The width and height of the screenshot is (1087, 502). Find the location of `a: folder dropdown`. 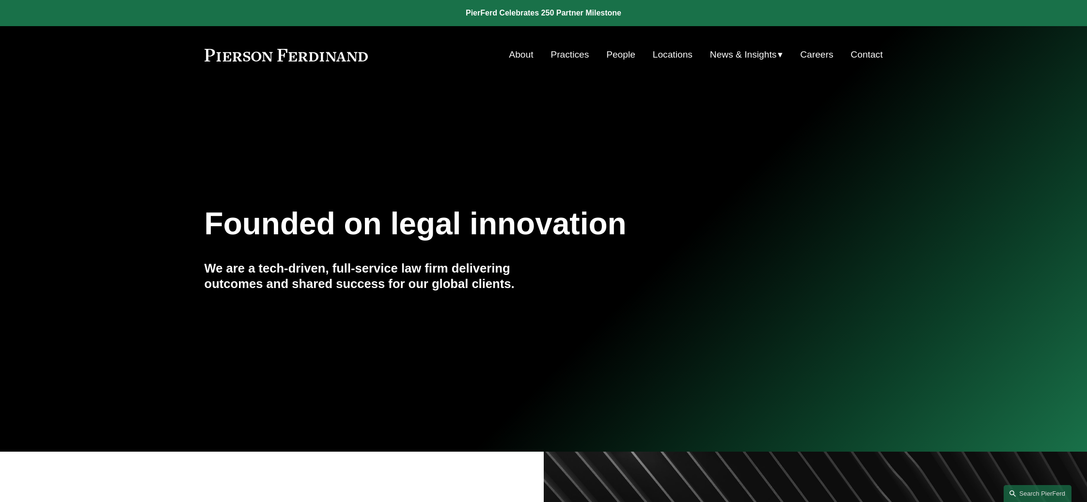

a: folder dropdown is located at coordinates (746, 55).